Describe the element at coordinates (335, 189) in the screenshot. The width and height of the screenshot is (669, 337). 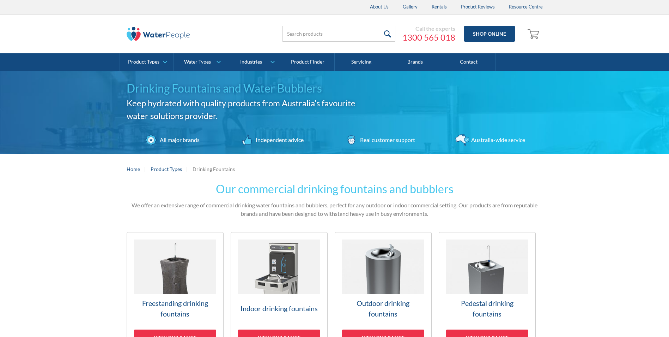
I see `h2: Our commercial drinking fountains and bubblers` at that location.